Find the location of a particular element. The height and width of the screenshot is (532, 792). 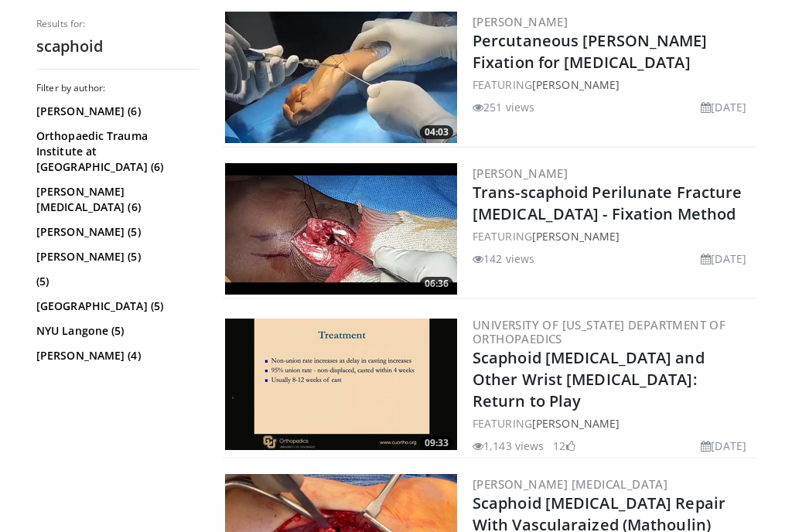

a: NYU Langone (5) is located at coordinates (115, 331).